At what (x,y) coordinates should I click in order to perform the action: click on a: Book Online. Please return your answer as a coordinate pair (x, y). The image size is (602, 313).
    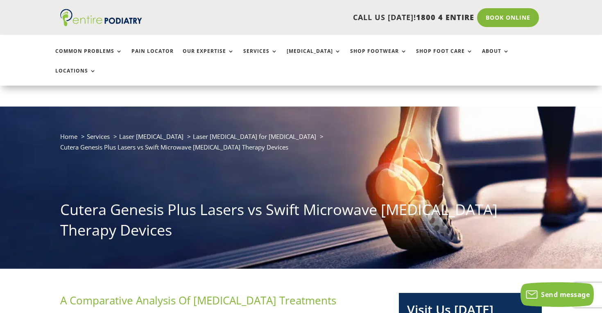
    Looking at the image, I should click on (508, 18).